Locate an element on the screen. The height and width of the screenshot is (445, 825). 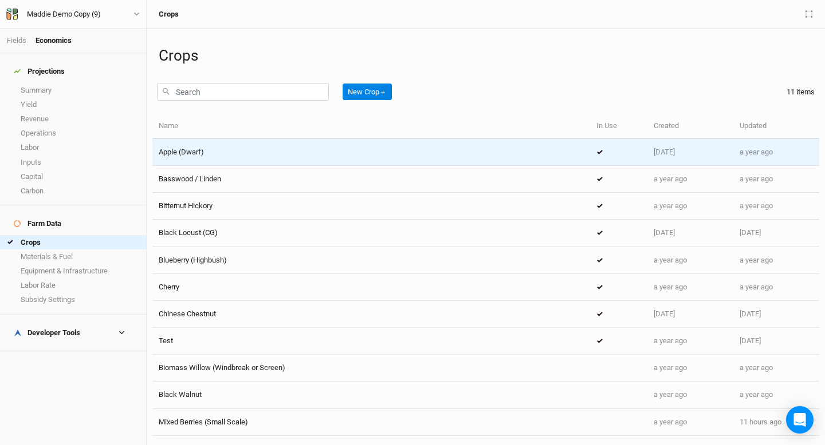
div: Projections is located at coordinates (39, 72).